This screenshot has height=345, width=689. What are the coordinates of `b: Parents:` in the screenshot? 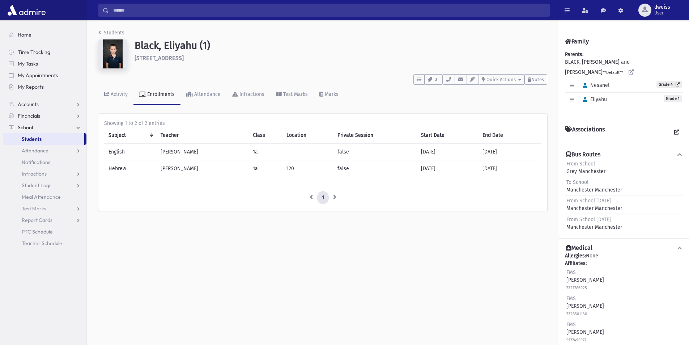 It's located at (574, 54).